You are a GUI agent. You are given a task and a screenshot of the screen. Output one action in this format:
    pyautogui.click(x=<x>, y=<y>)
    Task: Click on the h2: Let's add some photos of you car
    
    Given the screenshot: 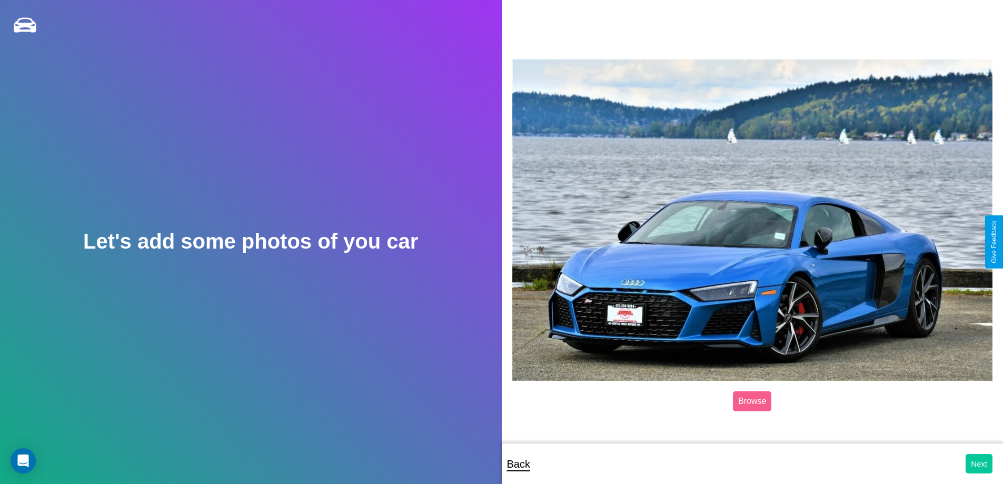 What is the action you would take?
    pyautogui.click(x=251, y=241)
    